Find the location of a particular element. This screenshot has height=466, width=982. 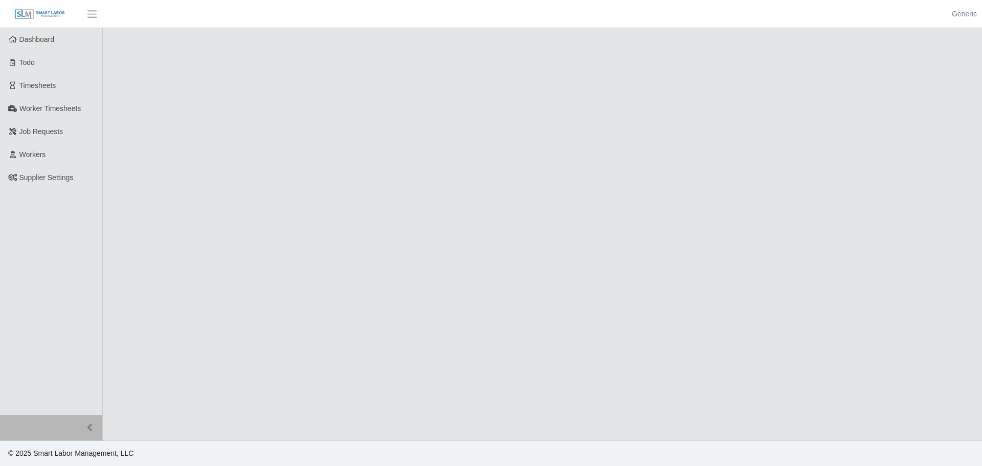

span: Supplier Settings is located at coordinates (47, 177).